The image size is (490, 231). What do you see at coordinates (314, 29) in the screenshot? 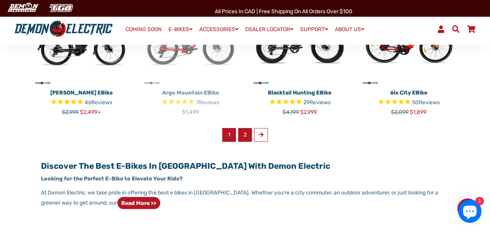
I see `a: SUPPORT` at bounding box center [314, 29].